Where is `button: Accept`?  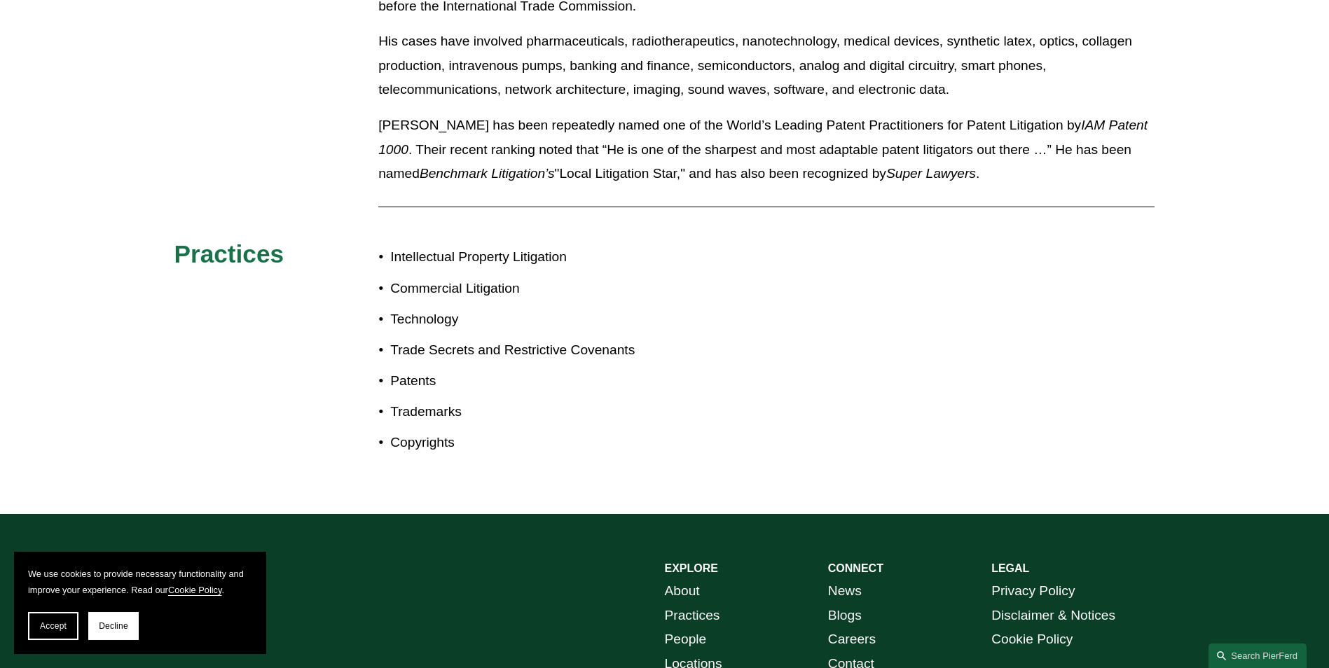
button: Accept is located at coordinates (53, 626).